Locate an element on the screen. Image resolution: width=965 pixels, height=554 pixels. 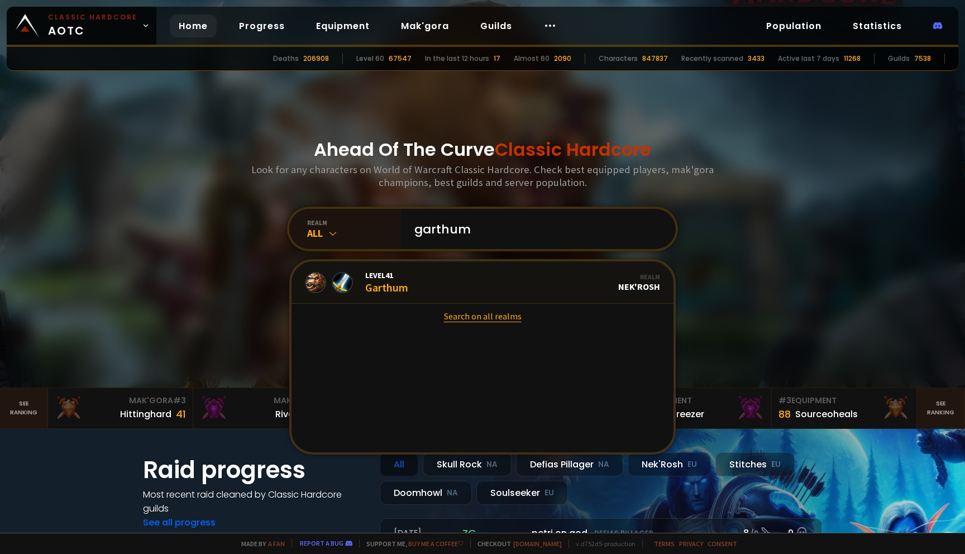
a: Seeranking is located at coordinates (941, 408).